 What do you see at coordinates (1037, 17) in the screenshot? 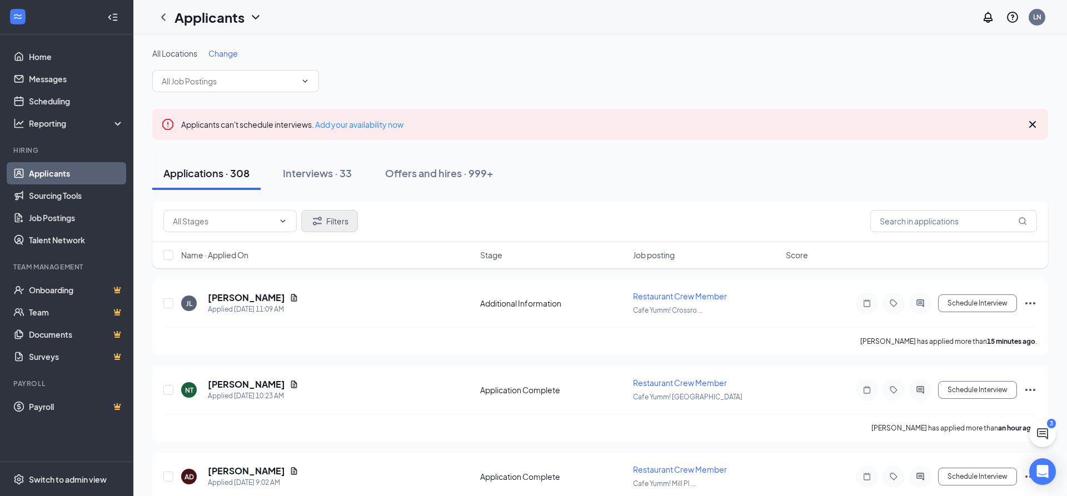
I see `div: LN` at bounding box center [1037, 17].